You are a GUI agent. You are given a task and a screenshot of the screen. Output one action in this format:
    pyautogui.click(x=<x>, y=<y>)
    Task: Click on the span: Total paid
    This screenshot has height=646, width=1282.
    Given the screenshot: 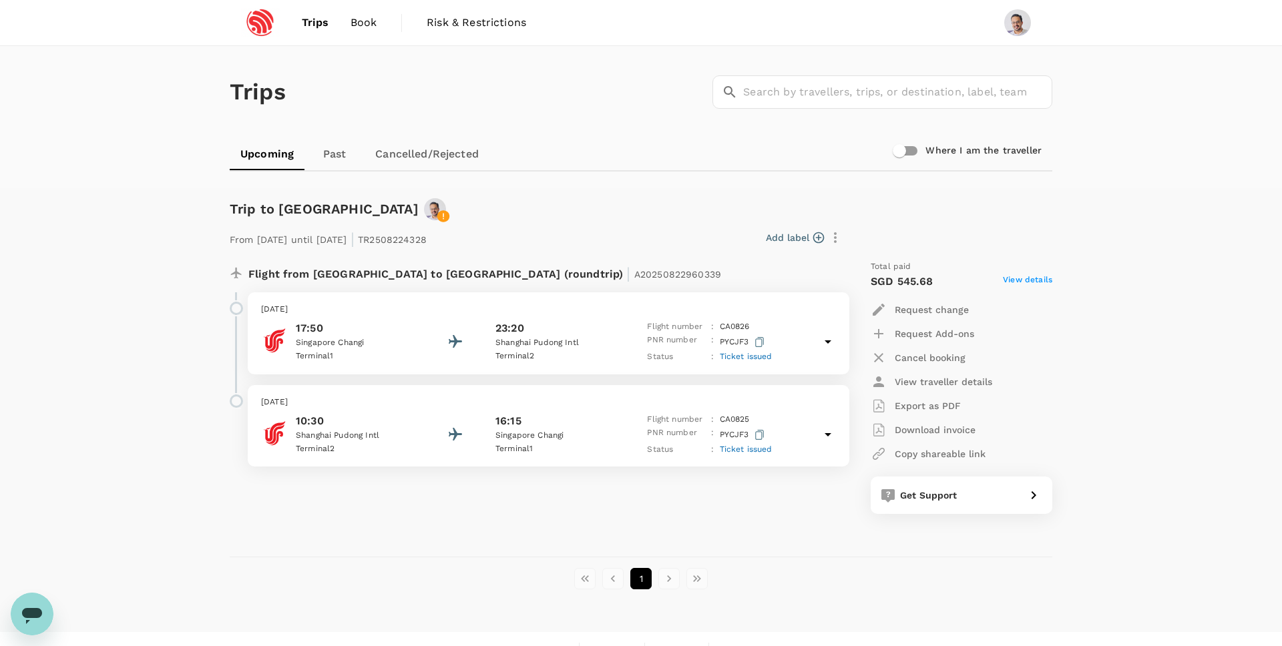 What is the action you would take?
    pyautogui.click(x=891, y=267)
    